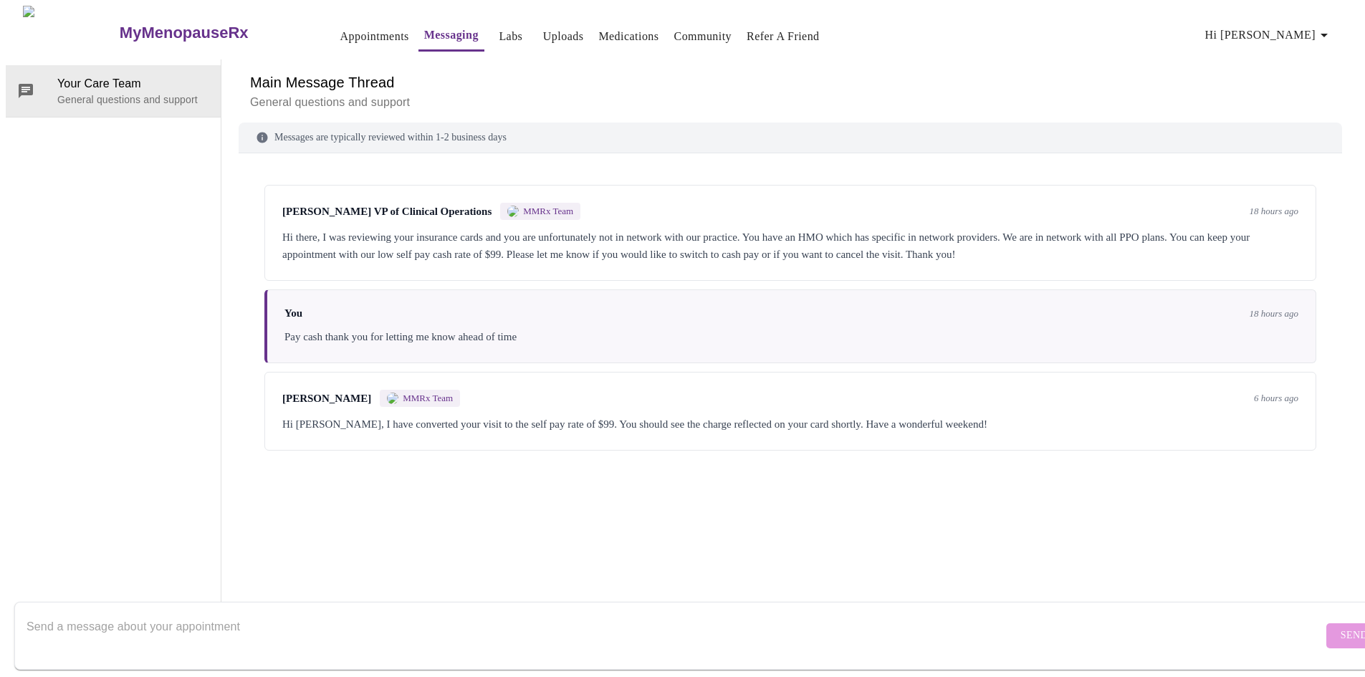 This screenshot has height=677, width=1365. Describe the element at coordinates (629, 37) in the screenshot. I see `button: Medications` at that location.